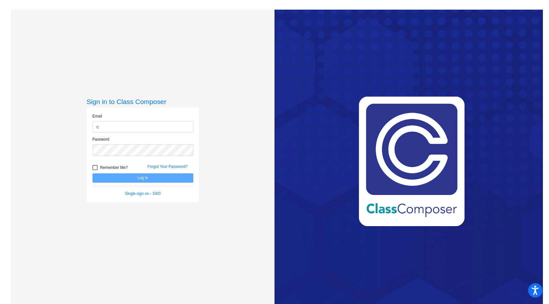  I want to click on label: Password, so click(101, 139).